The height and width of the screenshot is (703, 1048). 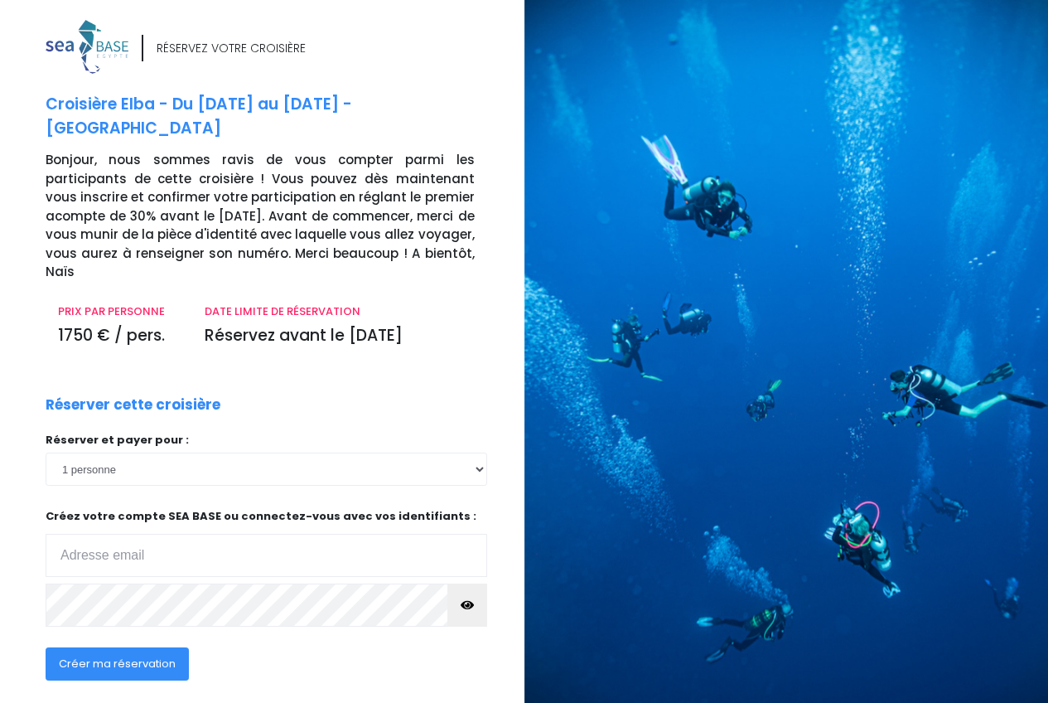 I want to click on p: 1750 € / pers., so click(x=118, y=336).